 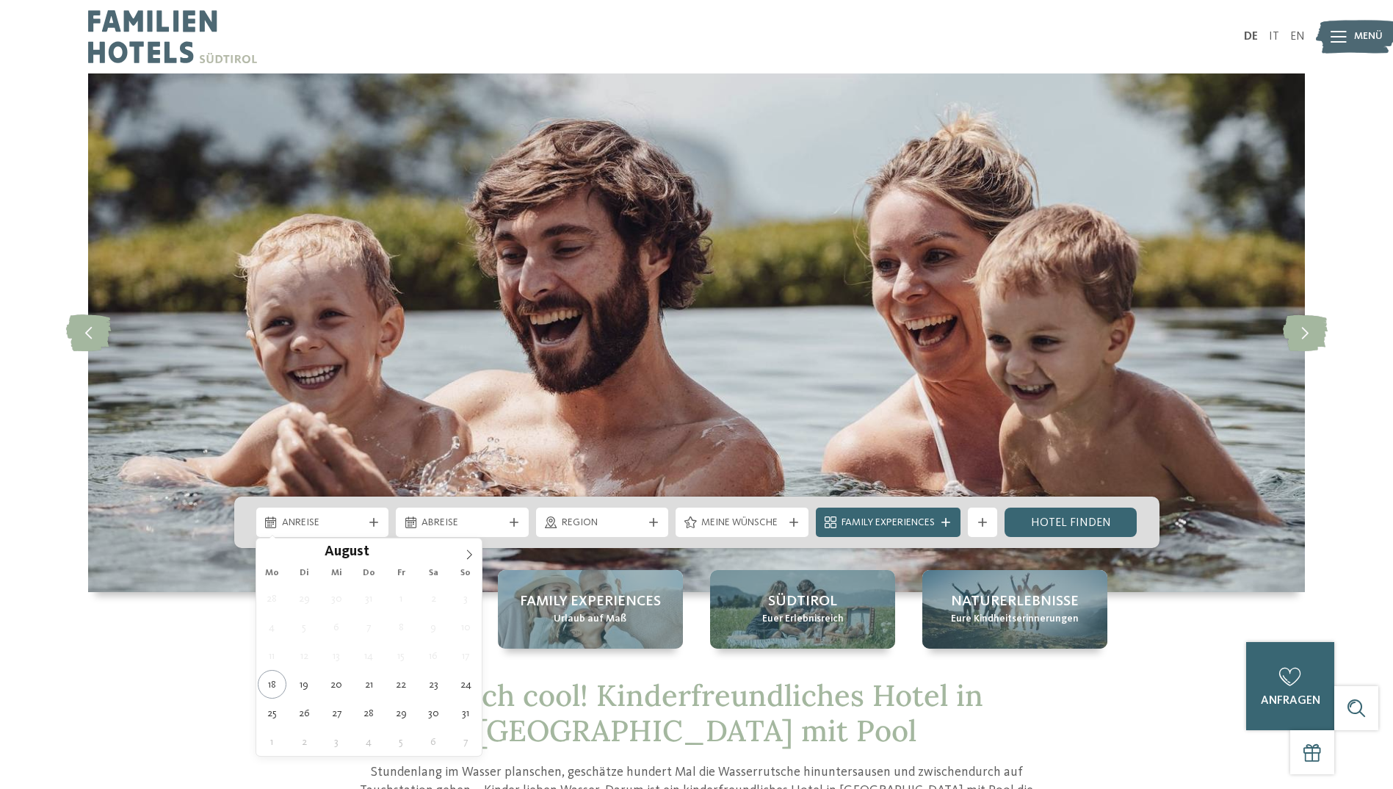 I want to click on span: September 2, 2025, so click(x=304, y=741).